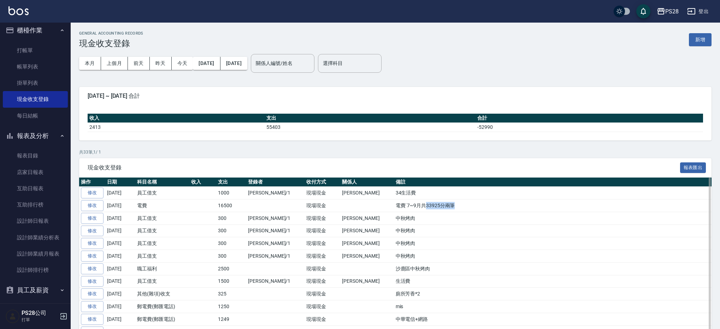 This screenshot has height=329, width=720. What do you see at coordinates (35, 136) in the screenshot?
I see `button: 報表及分析` at bounding box center [35, 136].